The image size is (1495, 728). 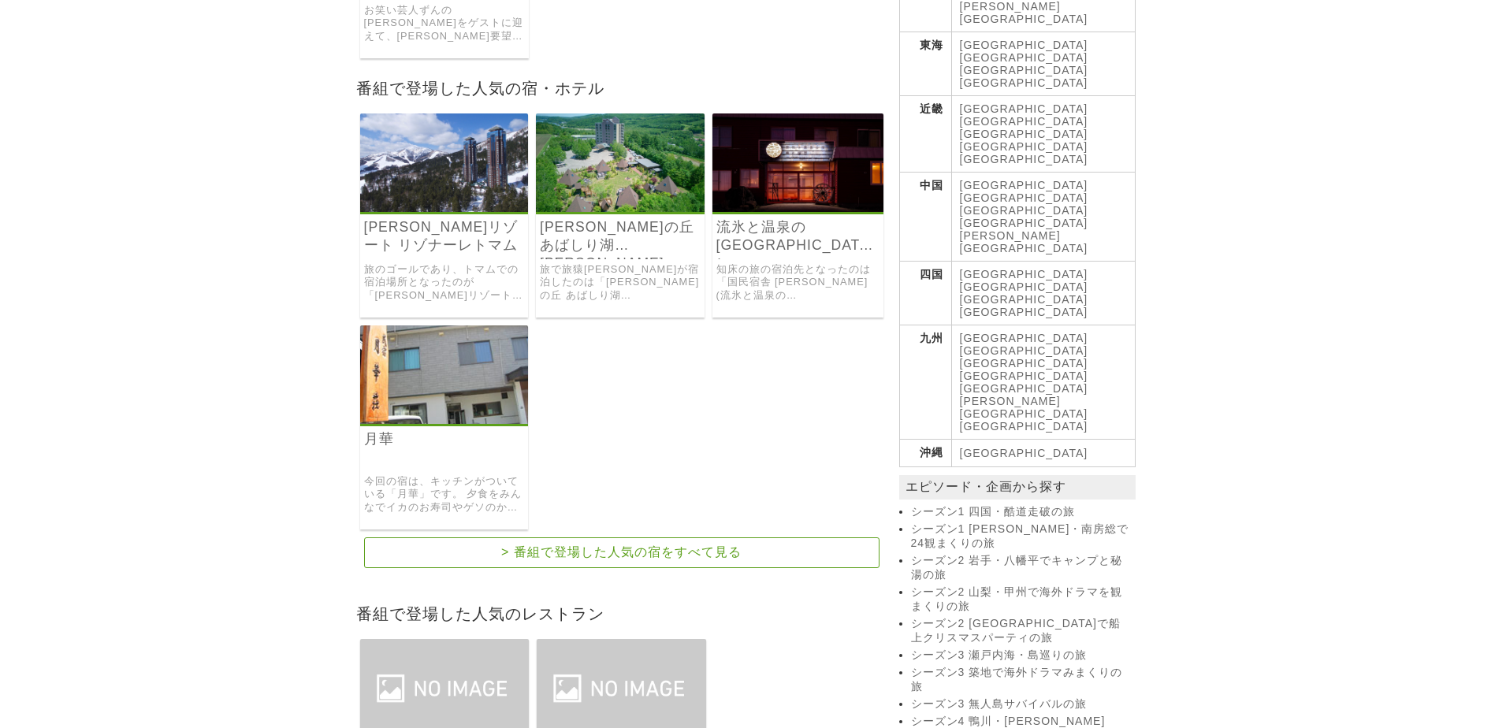 What do you see at coordinates (925, 382) in the screenshot?
I see `th: 九州` at bounding box center [925, 382].